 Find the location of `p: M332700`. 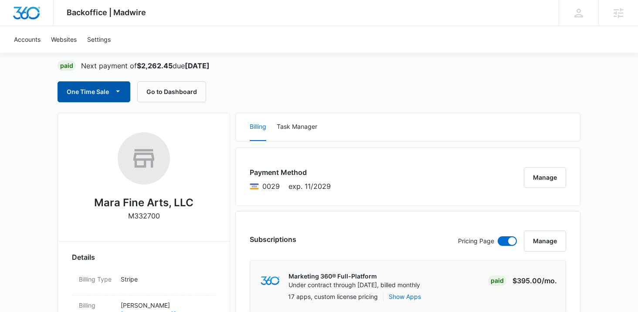

p: M332700 is located at coordinates (144, 216).